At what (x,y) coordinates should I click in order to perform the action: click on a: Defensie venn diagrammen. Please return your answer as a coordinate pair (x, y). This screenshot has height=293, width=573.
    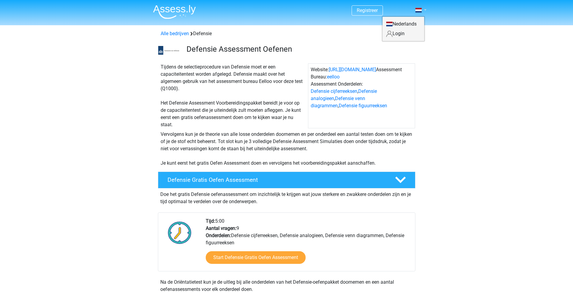
    Looking at the image, I should click on (338, 102).